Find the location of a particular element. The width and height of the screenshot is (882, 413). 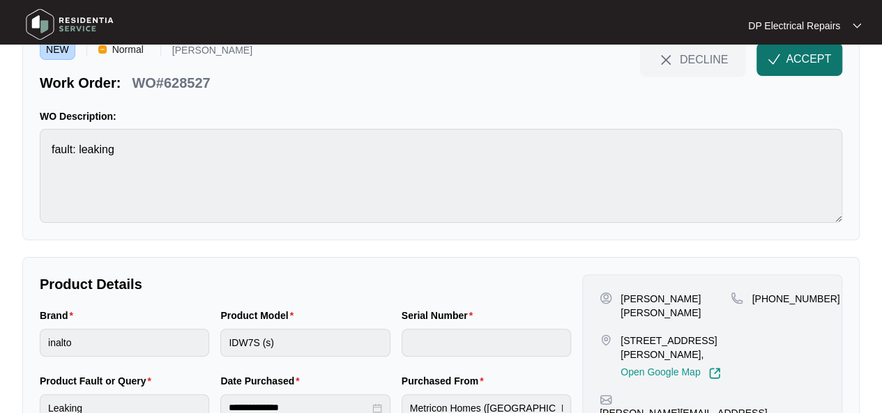

p: Product Details is located at coordinates (305, 284).